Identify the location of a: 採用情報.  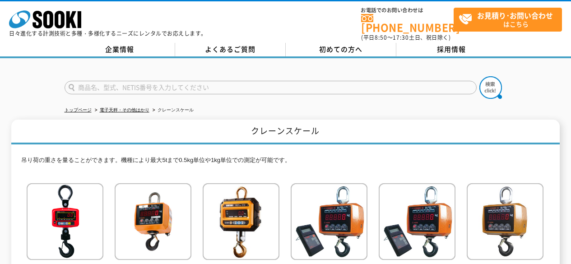
(451, 50).